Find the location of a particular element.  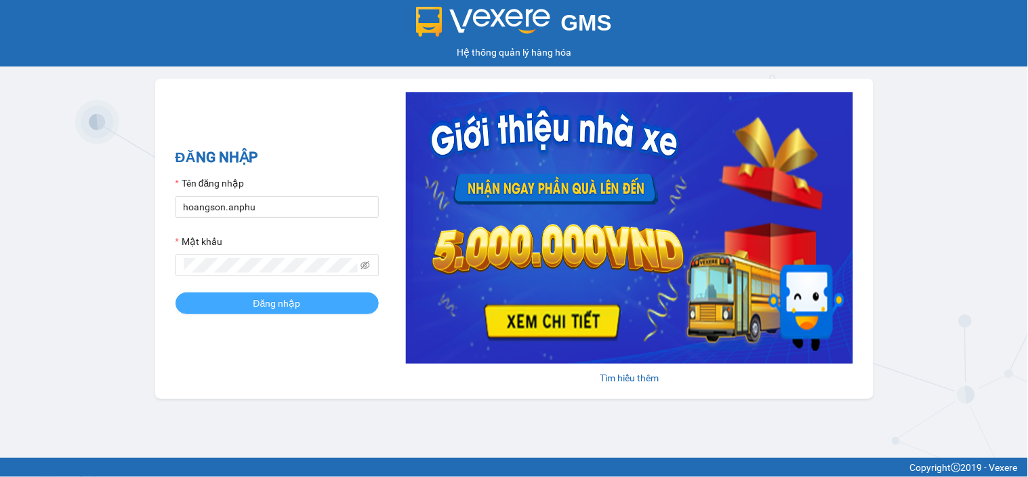

h2: ĐĂNG NHẬP is located at coordinates (277, 157).